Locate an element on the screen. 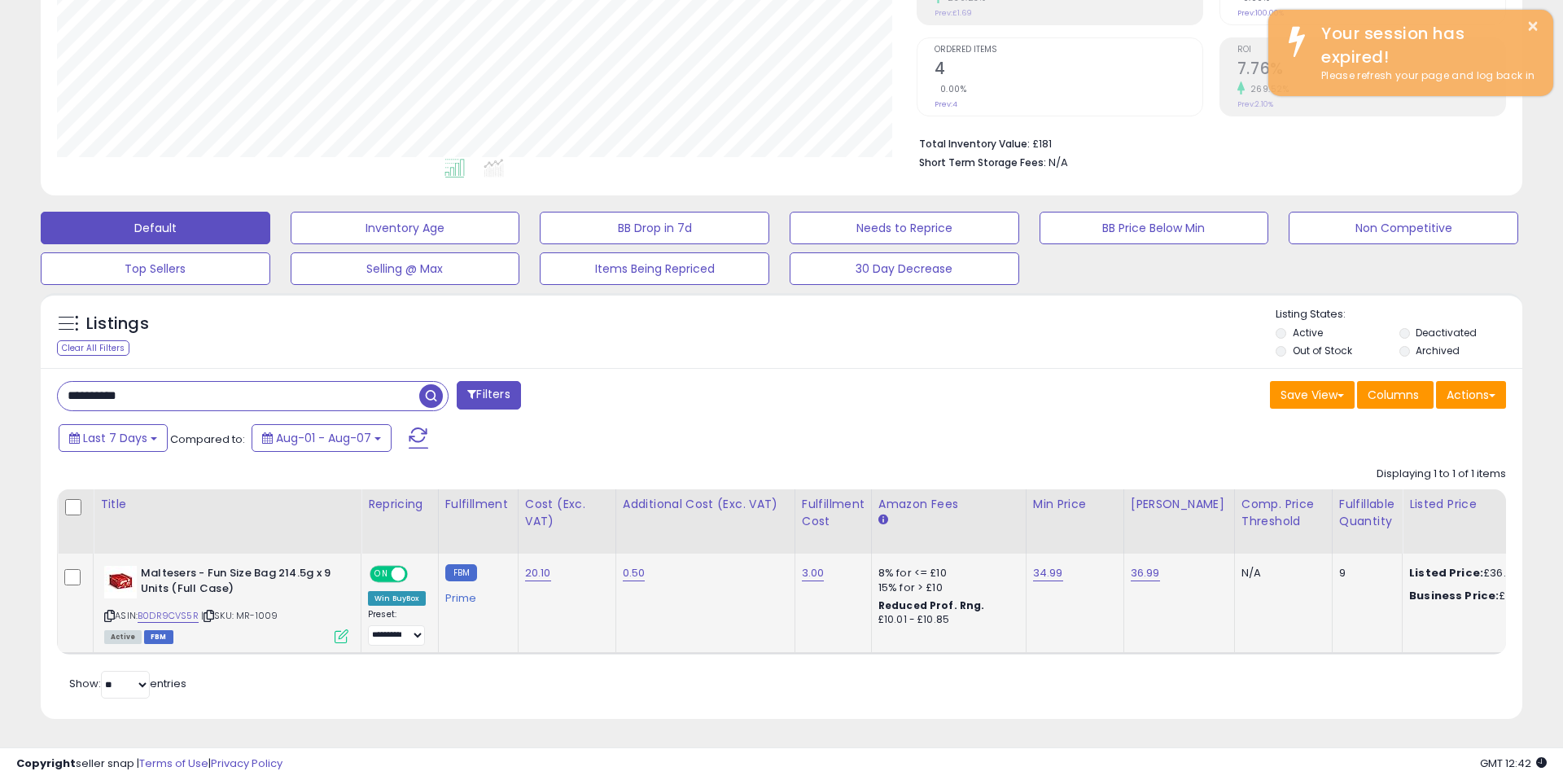  small: 269.52% is located at coordinates (1266, 89).